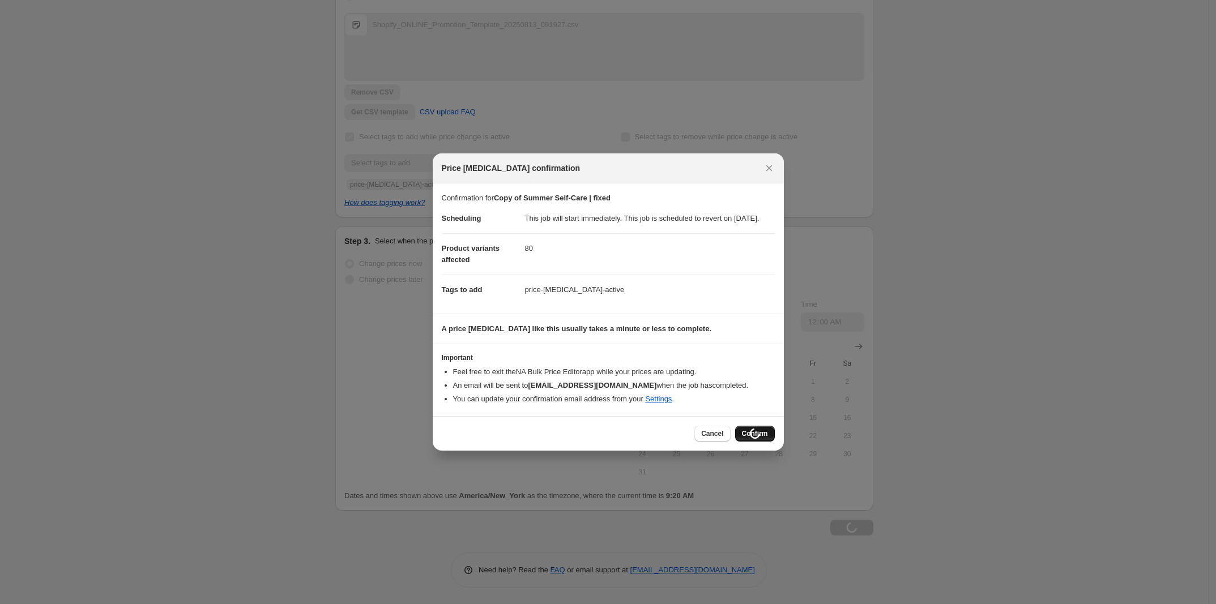 The width and height of the screenshot is (1216, 604). What do you see at coordinates (614, 372) in the screenshot?
I see `li: Feel free to exit the NA Bulk Price Editor app while your prices are updating.` at bounding box center [614, 372].